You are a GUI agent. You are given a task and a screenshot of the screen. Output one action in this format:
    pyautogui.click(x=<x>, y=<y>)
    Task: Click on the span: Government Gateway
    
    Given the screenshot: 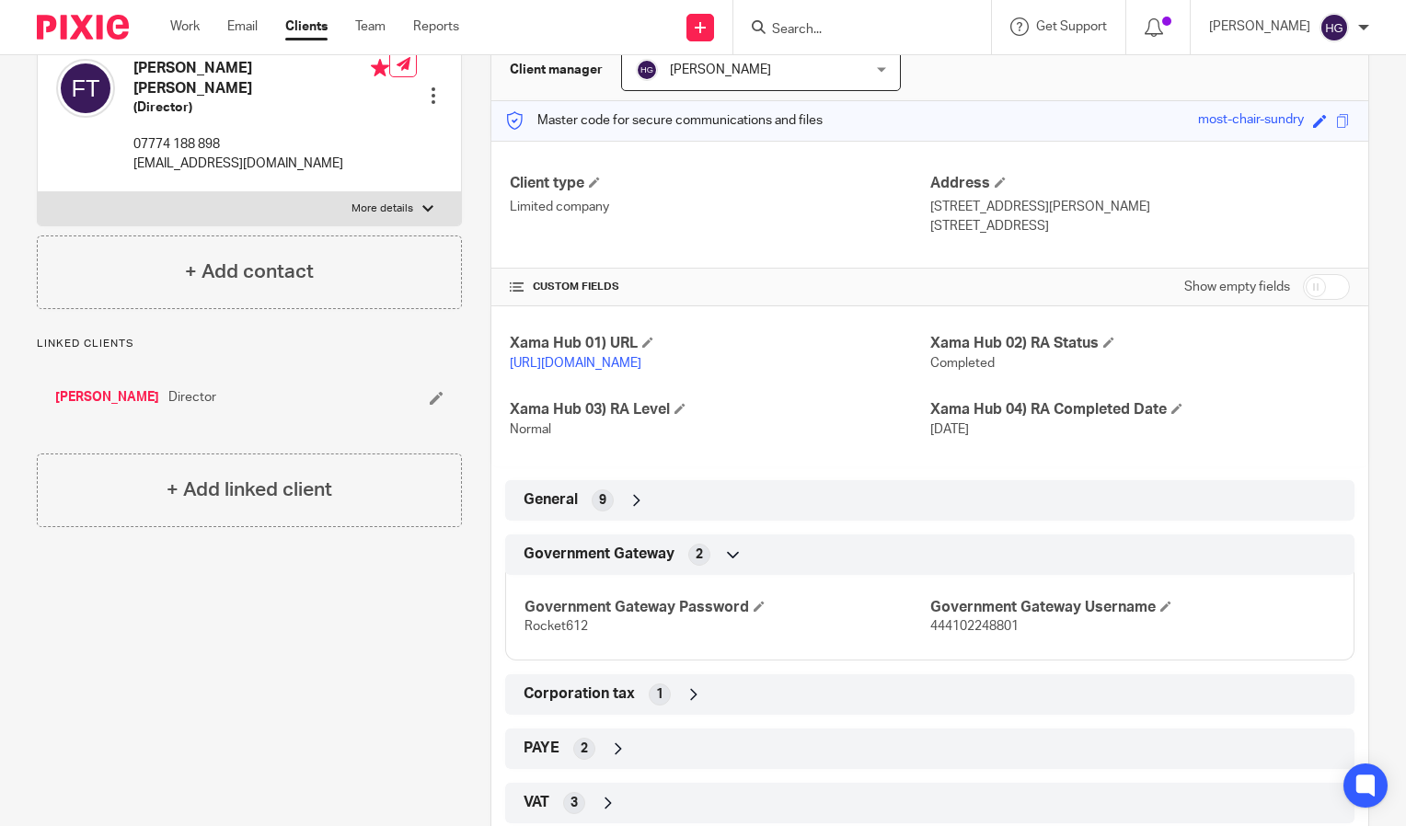 What is the action you would take?
    pyautogui.click(x=599, y=554)
    